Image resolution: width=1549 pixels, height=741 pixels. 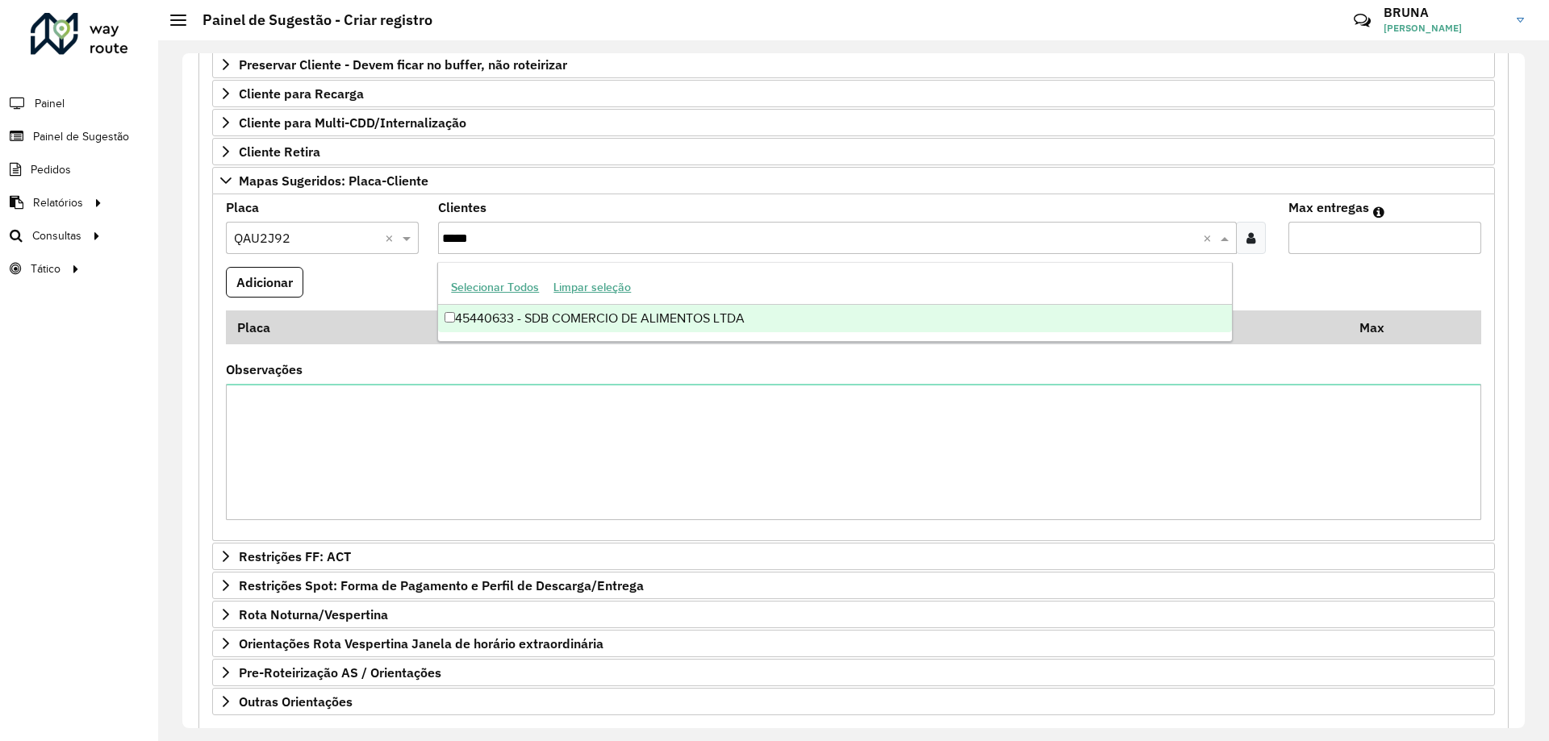 What do you see at coordinates (853, 368) in the screenshot?
I see `div: Mapas Sugeridos: Placa-Cliente` at bounding box center [853, 368].